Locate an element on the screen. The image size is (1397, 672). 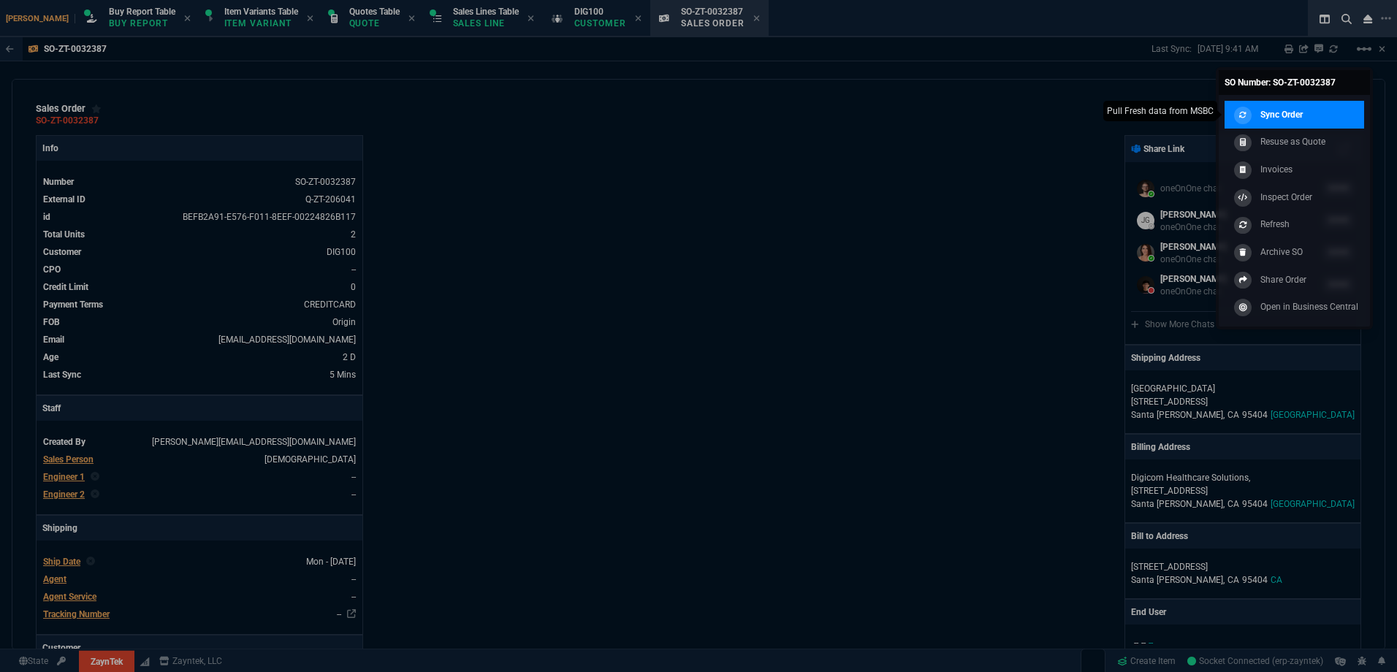
p: Sync Order is located at coordinates (1281, 115).